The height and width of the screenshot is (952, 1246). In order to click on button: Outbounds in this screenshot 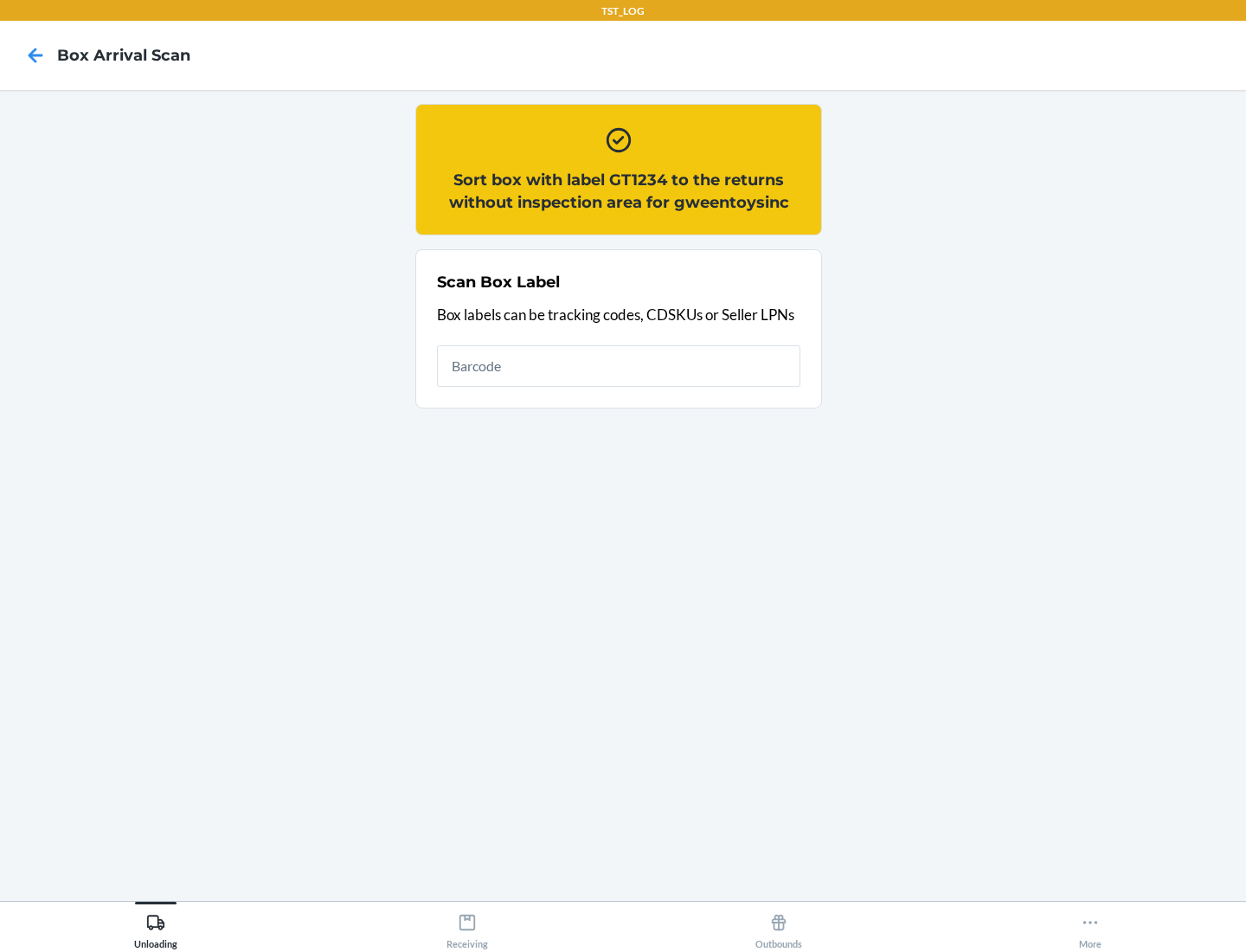, I will do `click(779, 925)`.